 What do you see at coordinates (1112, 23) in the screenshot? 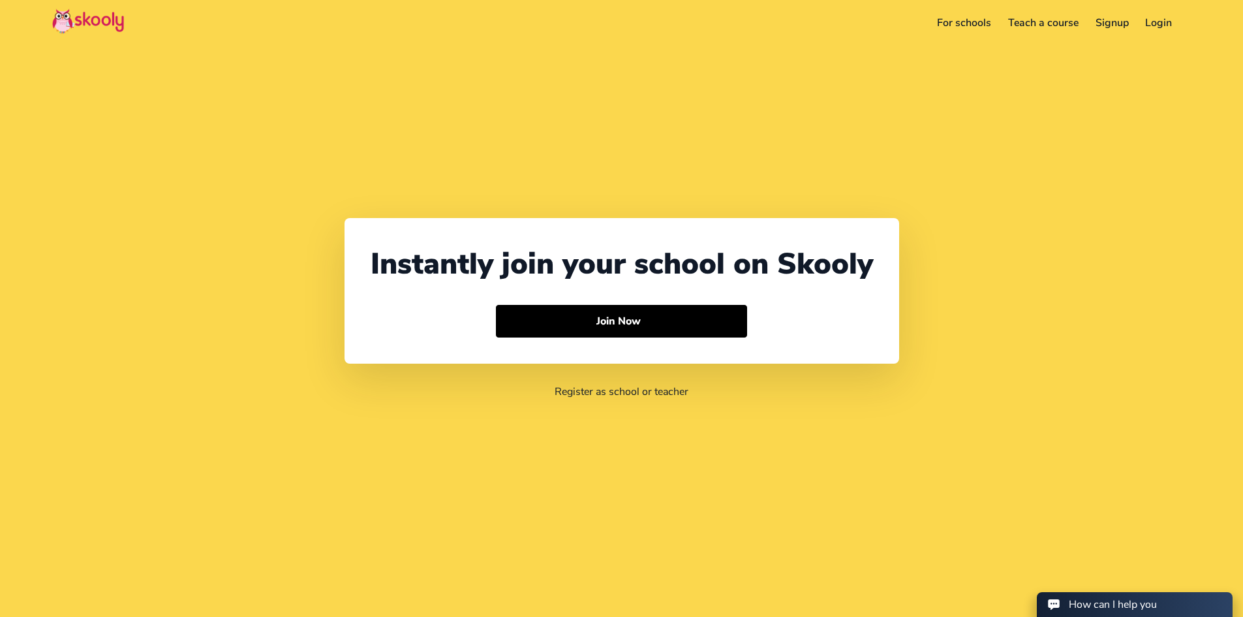
I see `a: Signup` at bounding box center [1112, 23].